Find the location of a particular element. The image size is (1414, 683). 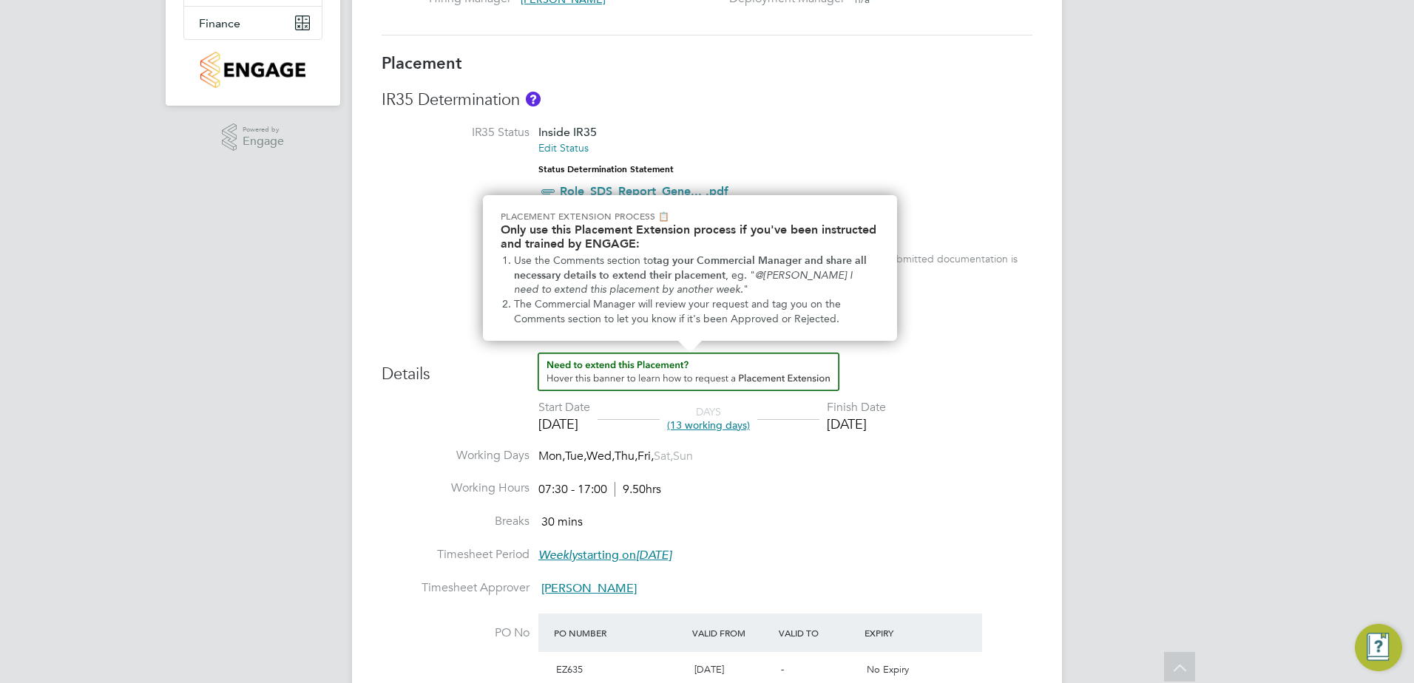

h2: Only use this Placement Extension process if you've been instructed and trained by ENGAGE: is located at coordinates (690, 237).